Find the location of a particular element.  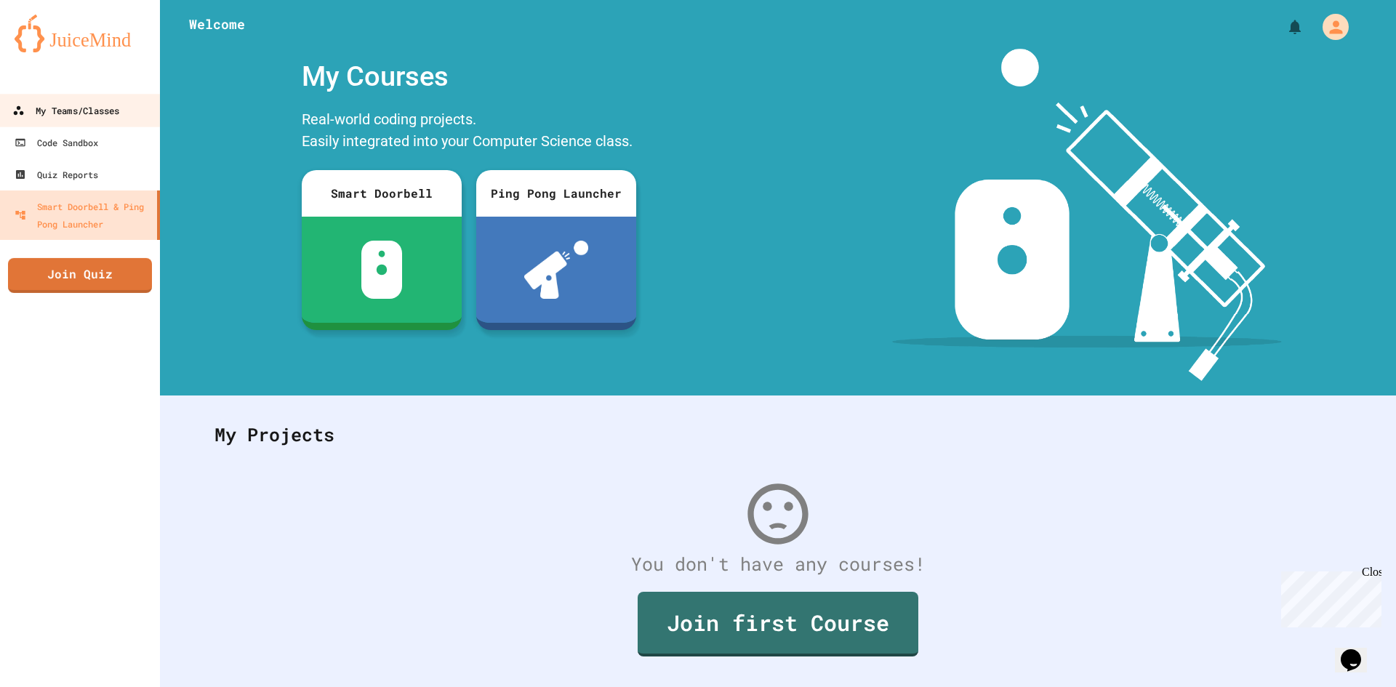

div: Smart Doorbell & Ping Pong Launcher is located at coordinates (83, 215).